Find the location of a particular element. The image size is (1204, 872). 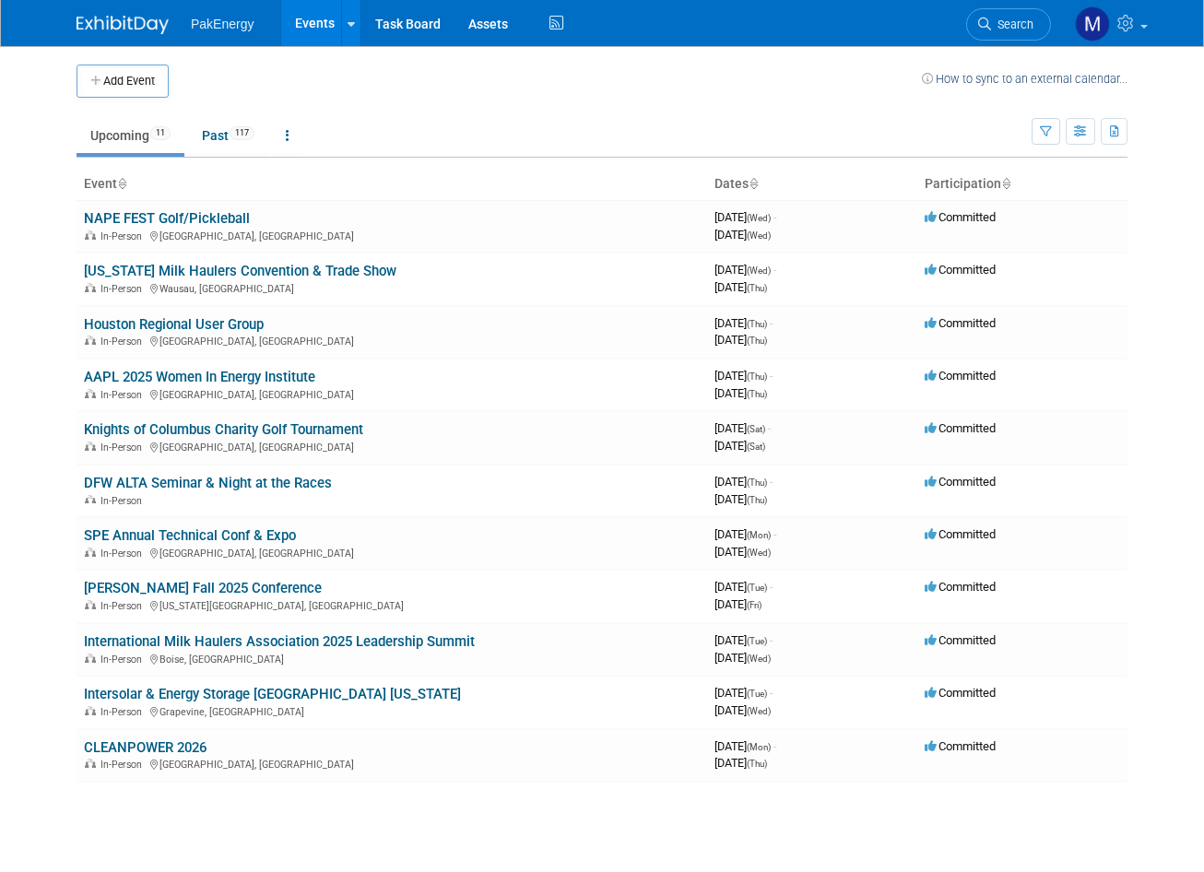

a: DFW ALTA Seminar & Night at the Races is located at coordinates (207, 483).